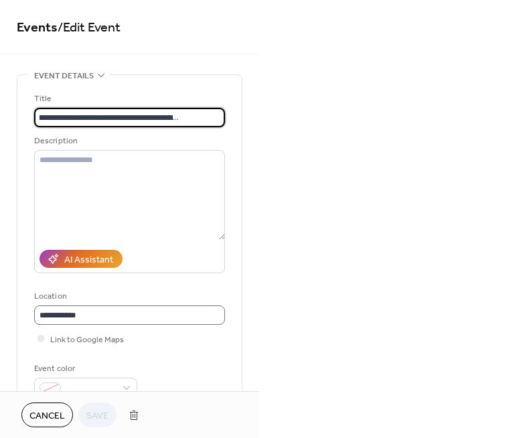 Image resolution: width=527 pixels, height=438 pixels. What do you see at coordinates (89, 27) in the screenshot?
I see `span: / Edit Event` at bounding box center [89, 27].